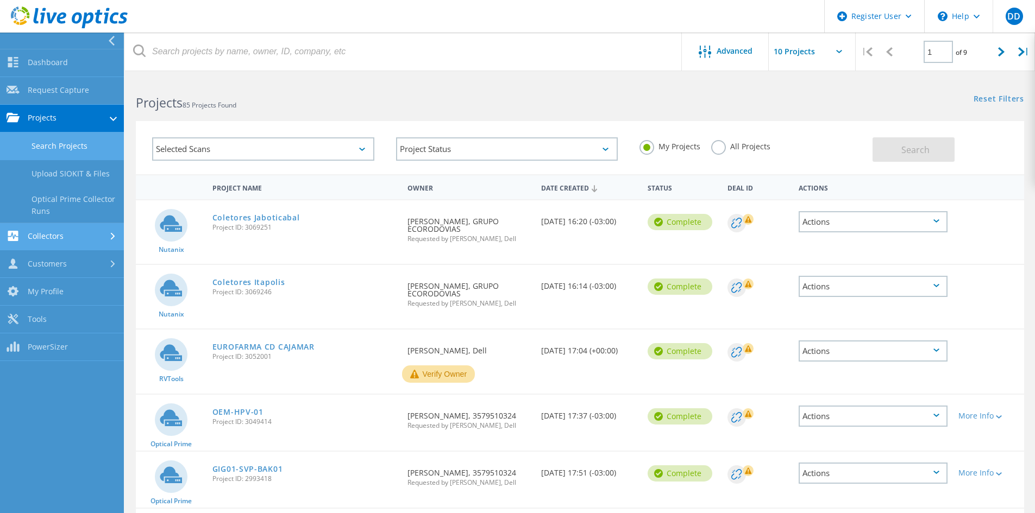 The image size is (1035, 513). I want to click on span: Project ID: 2993418, so click(305, 479).